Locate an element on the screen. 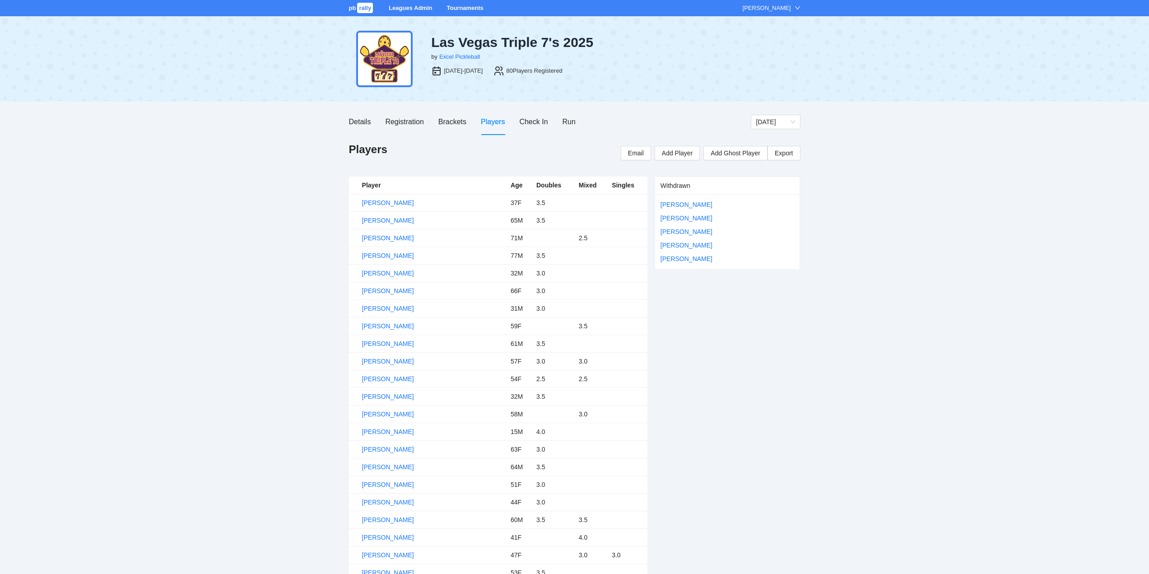  div: Withdrawn is located at coordinates (727, 185).